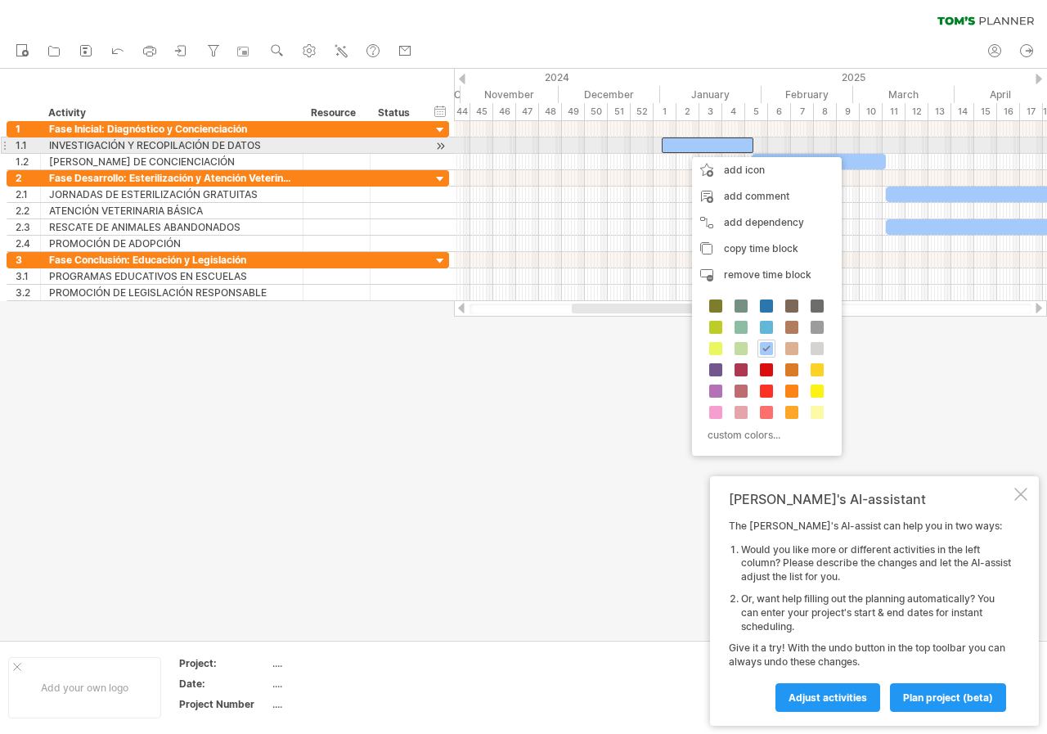  Describe the element at coordinates (948, 697) in the screenshot. I see `a: plan project (beta)` at that location.